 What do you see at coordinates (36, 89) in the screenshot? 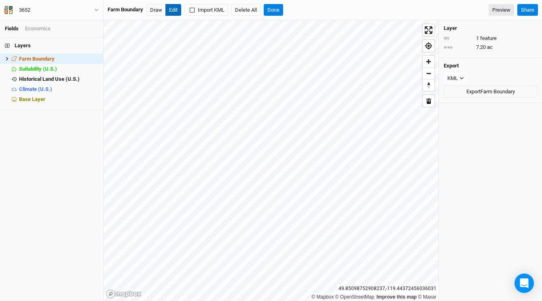
I see `span: Climate (U.S.)` at bounding box center [36, 89].